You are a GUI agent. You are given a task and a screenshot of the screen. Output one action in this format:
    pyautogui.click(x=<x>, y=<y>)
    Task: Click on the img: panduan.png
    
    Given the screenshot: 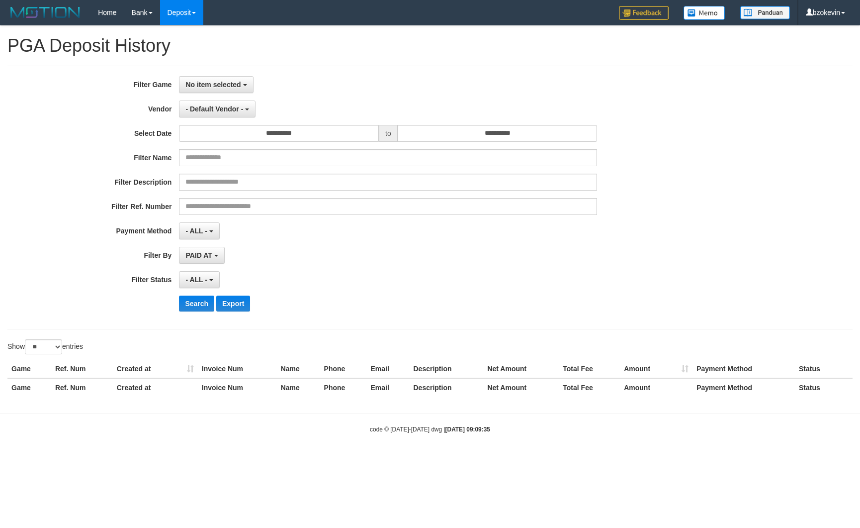 What is the action you would take?
    pyautogui.click(x=765, y=12)
    